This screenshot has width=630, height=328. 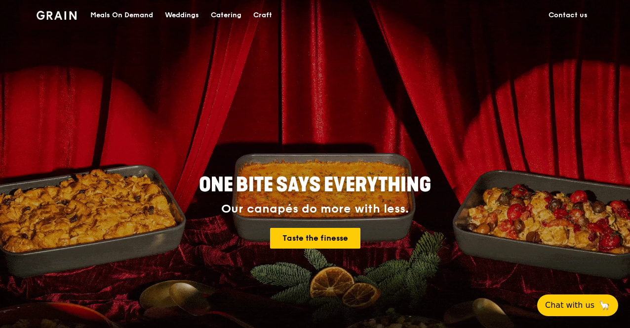 What do you see at coordinates (182, 15) in the screenshot?
I see `a: Weddings` at bounding box center [182, 15].